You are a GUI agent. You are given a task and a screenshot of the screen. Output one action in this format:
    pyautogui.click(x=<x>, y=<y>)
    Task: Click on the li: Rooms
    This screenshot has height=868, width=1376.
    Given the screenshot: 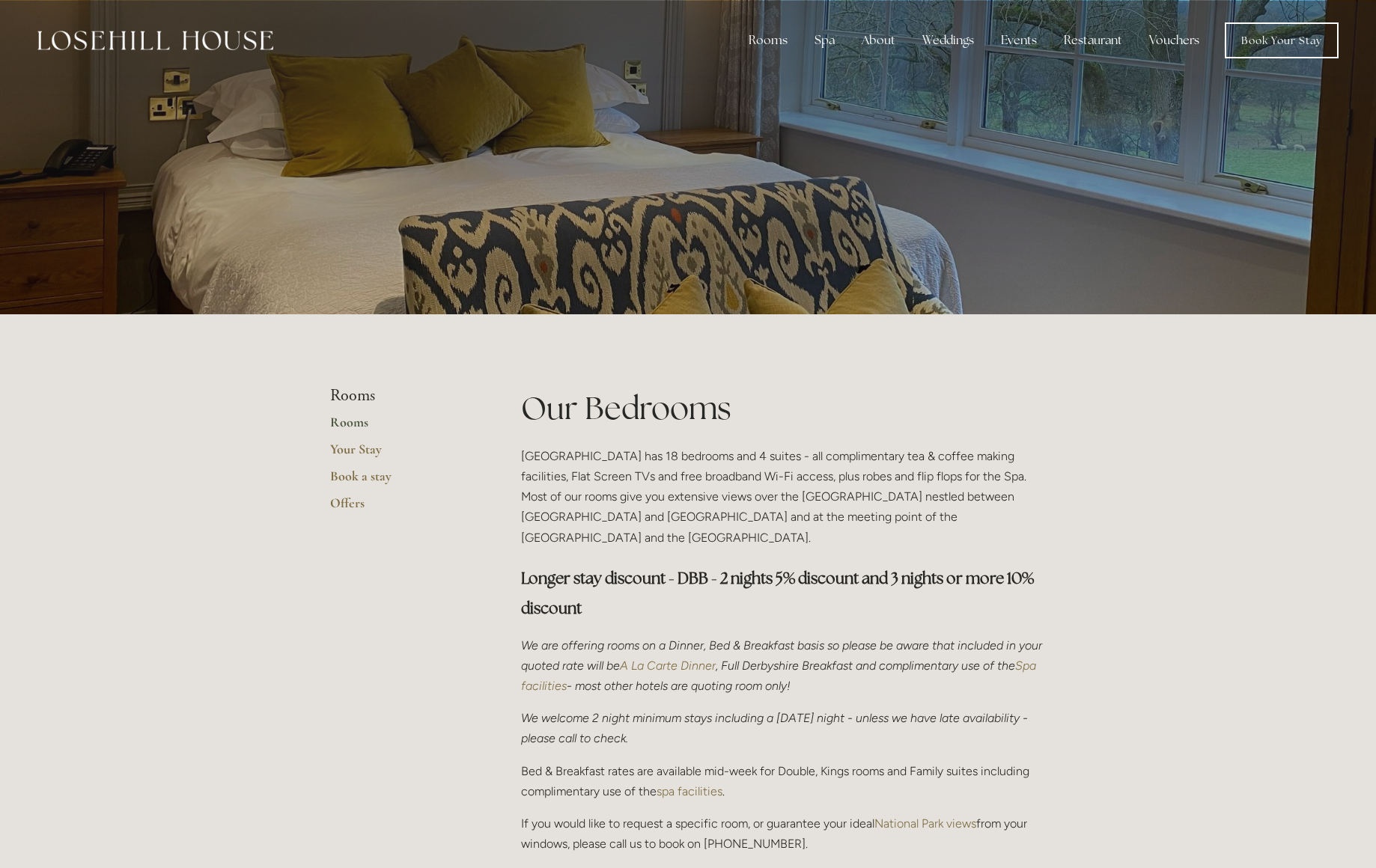 What is the action you would take?
    pyautogui.click(x=401, y=396)
    